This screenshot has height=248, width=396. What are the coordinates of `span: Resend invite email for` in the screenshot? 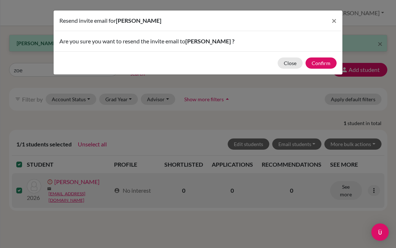 It's located at (88, 20).